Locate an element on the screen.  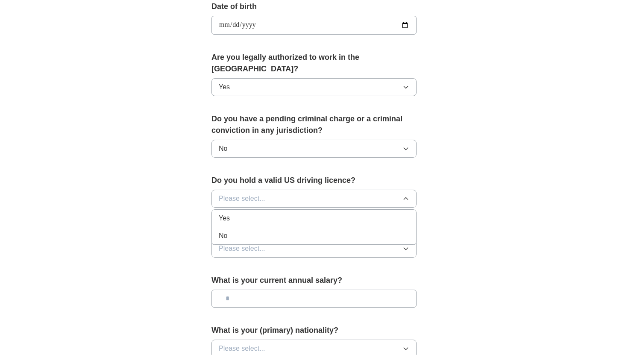
label: What is your (primary) nationality? is located at coordinates (314, 330).